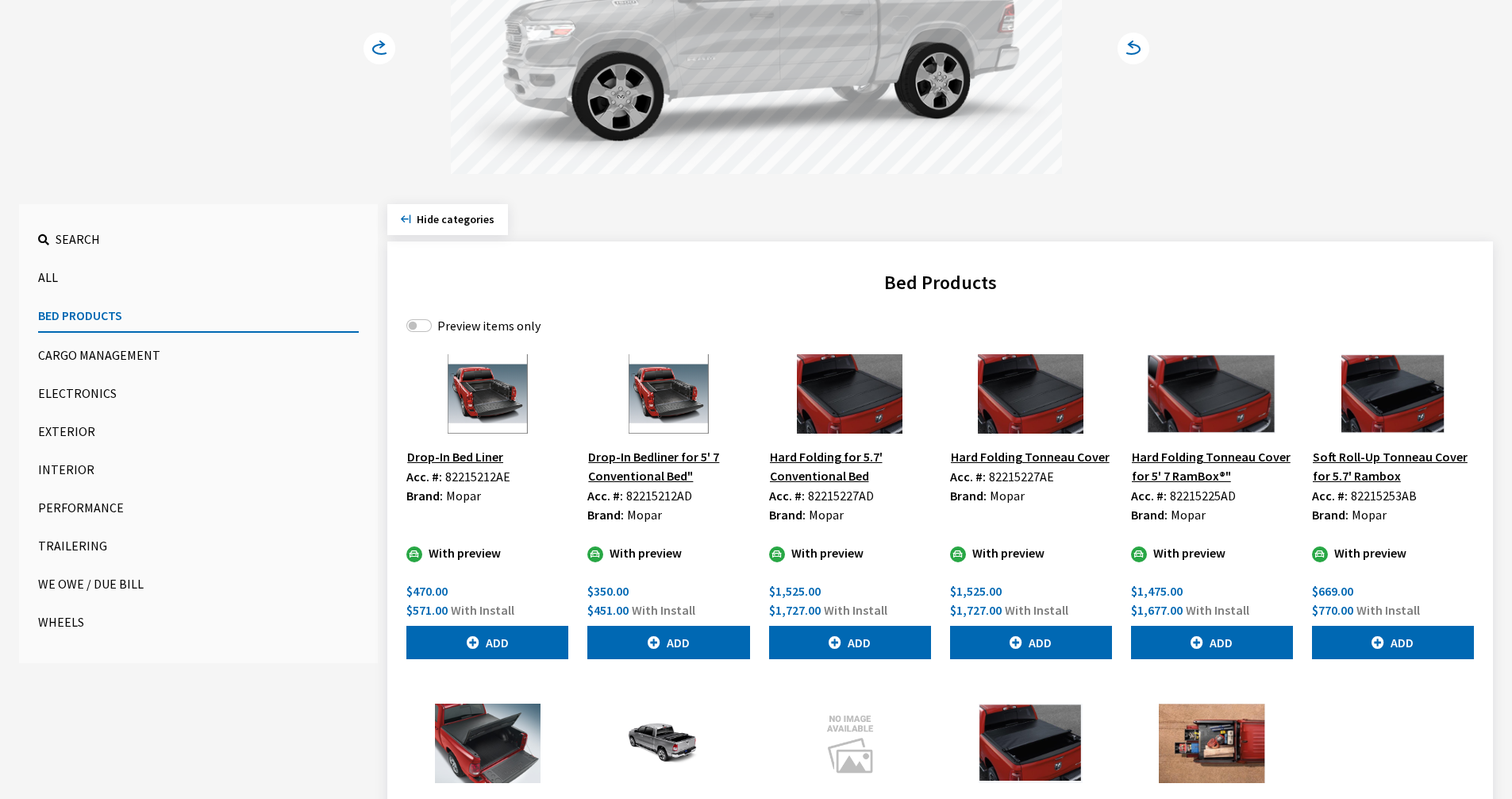 Image resolution: width=1512 pixels, height=799 pixels. Describe the element at coordinates (1383, 495) in the screenshot. I see `span: 82215253AB` at that location.